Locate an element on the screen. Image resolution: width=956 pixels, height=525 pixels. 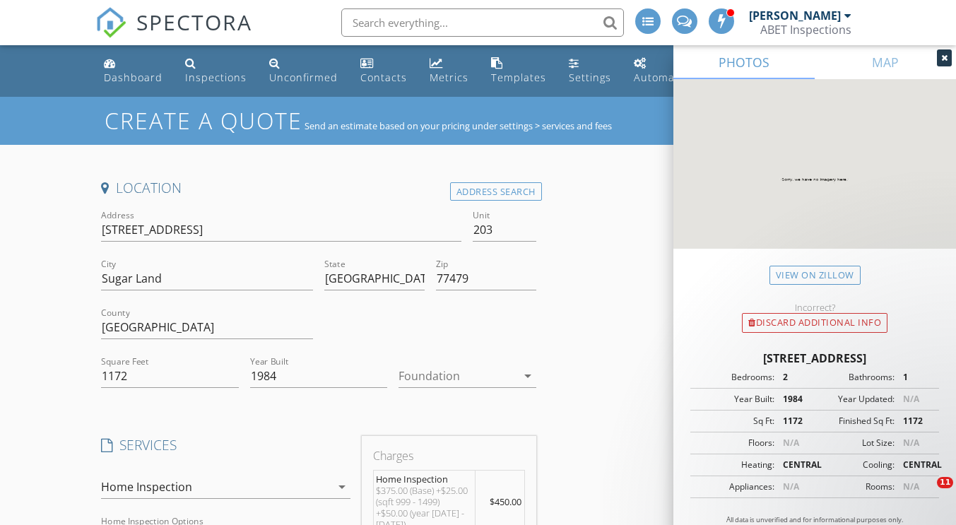
div: Templates is located at coordinates (519, 77).